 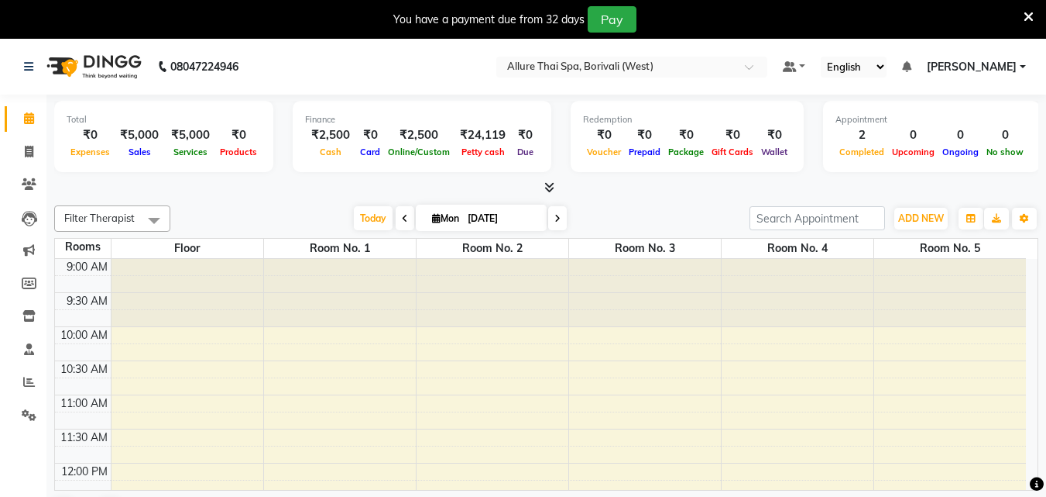 What do you see at coordinates (83, 246) in the screenshot?
I see `div: Rooms` at bounding box center [83, 246].